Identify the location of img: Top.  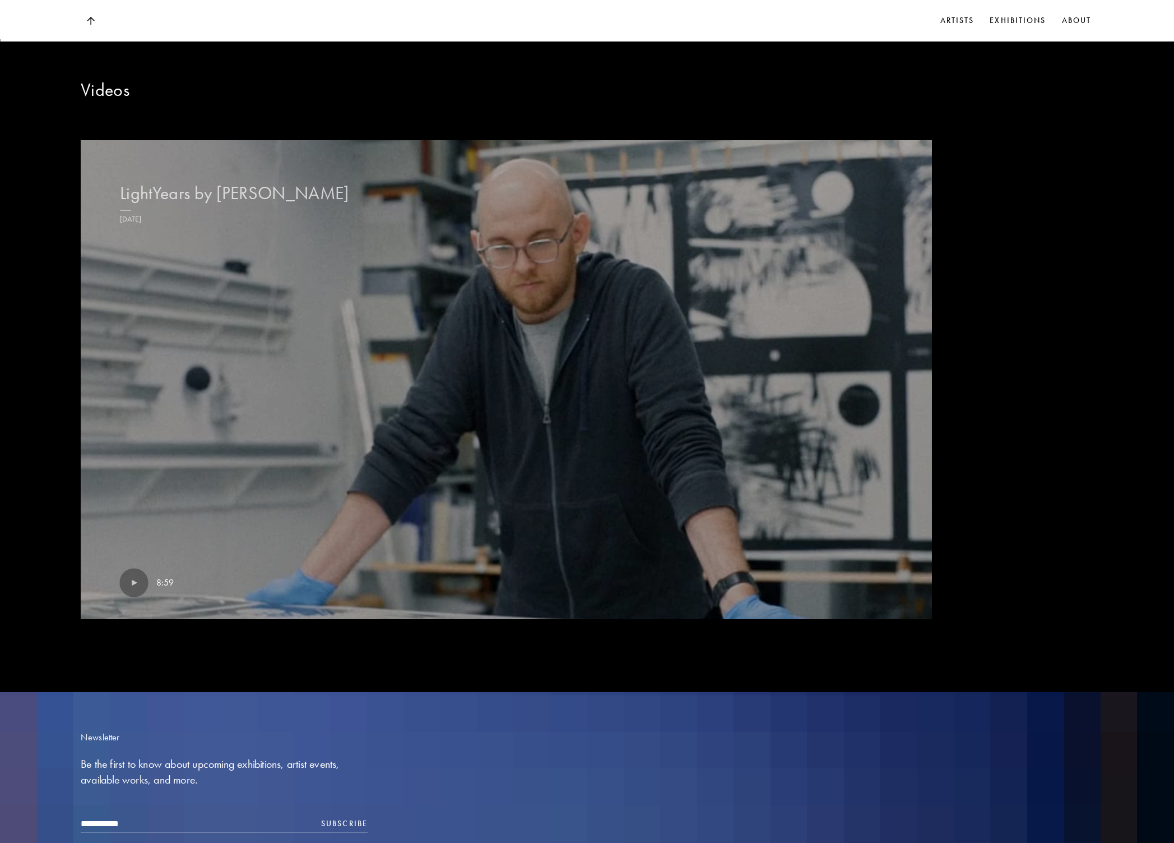
(90, 21).